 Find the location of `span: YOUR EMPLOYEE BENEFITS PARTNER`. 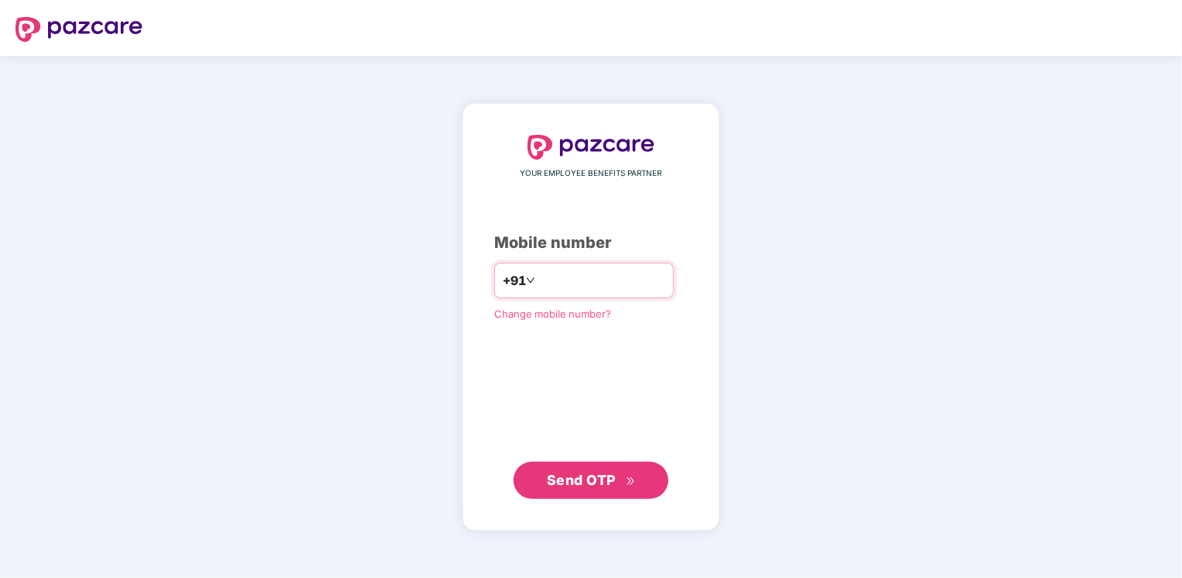

span: YOUR EMPLOYEE BENEFITS PARTNER is located at coordinates (591, 174).